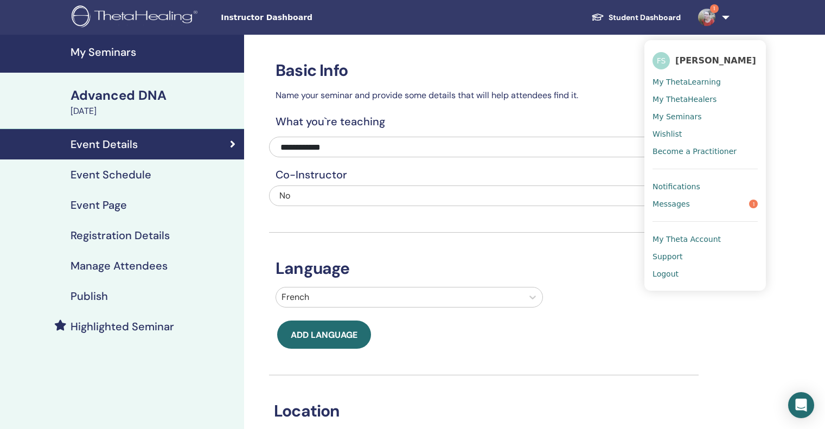  I want to click on div: Advanced DNA, so click(154, 95).